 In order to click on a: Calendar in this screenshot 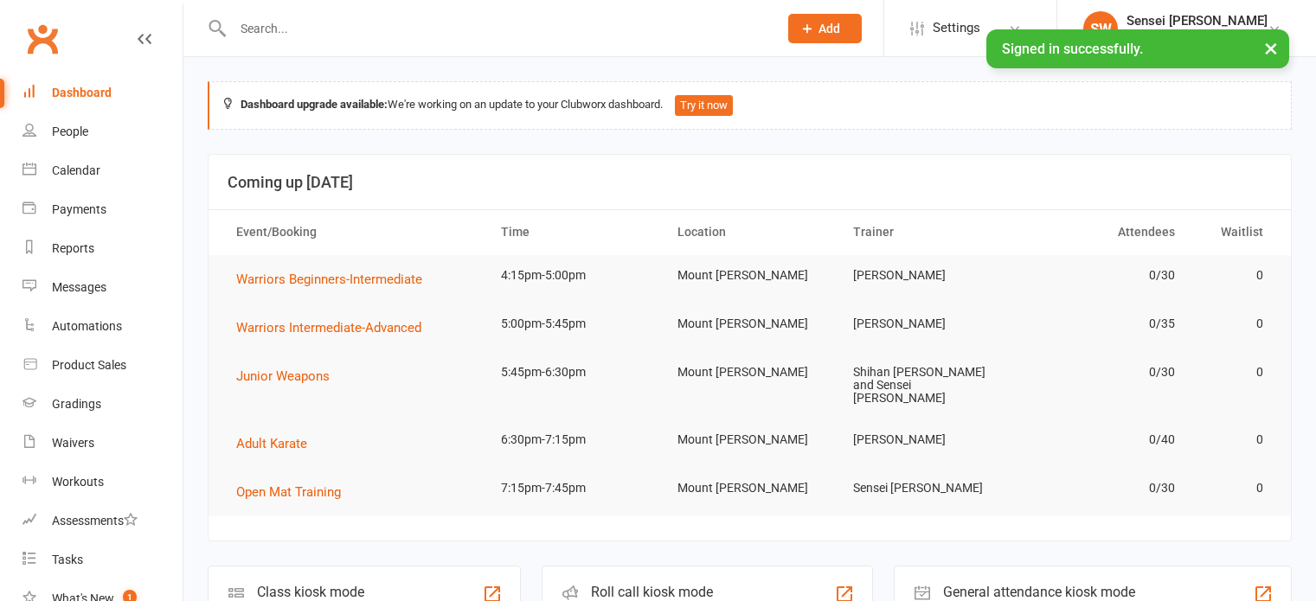, I will do `click(102, 170)`.